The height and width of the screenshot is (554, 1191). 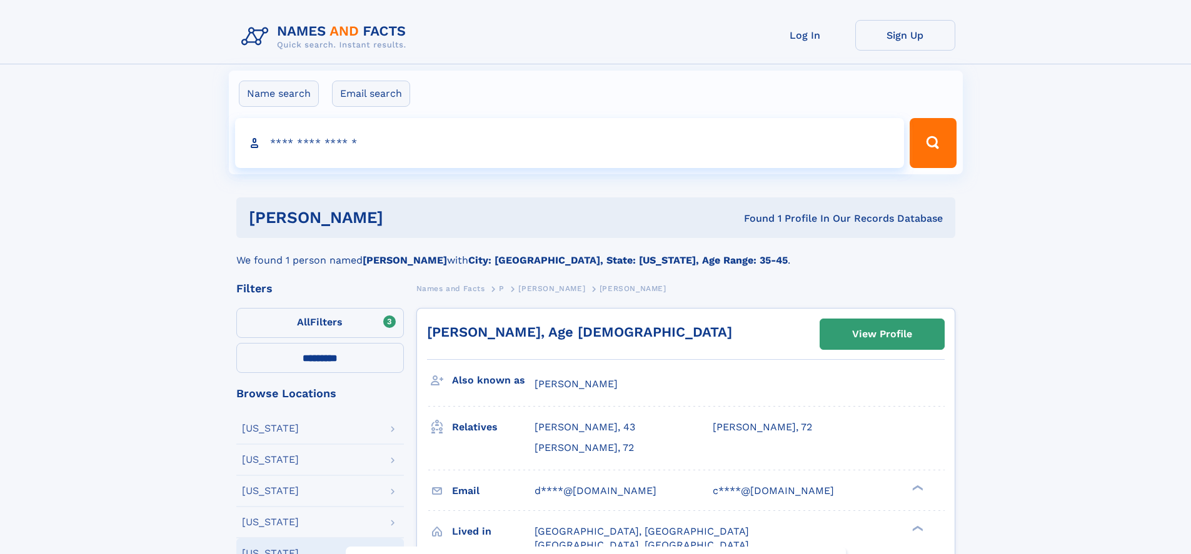 What do you see at coordinates (371, 94) in the screenshot?
I see `label: Email search` at bounding box center [371, 94].